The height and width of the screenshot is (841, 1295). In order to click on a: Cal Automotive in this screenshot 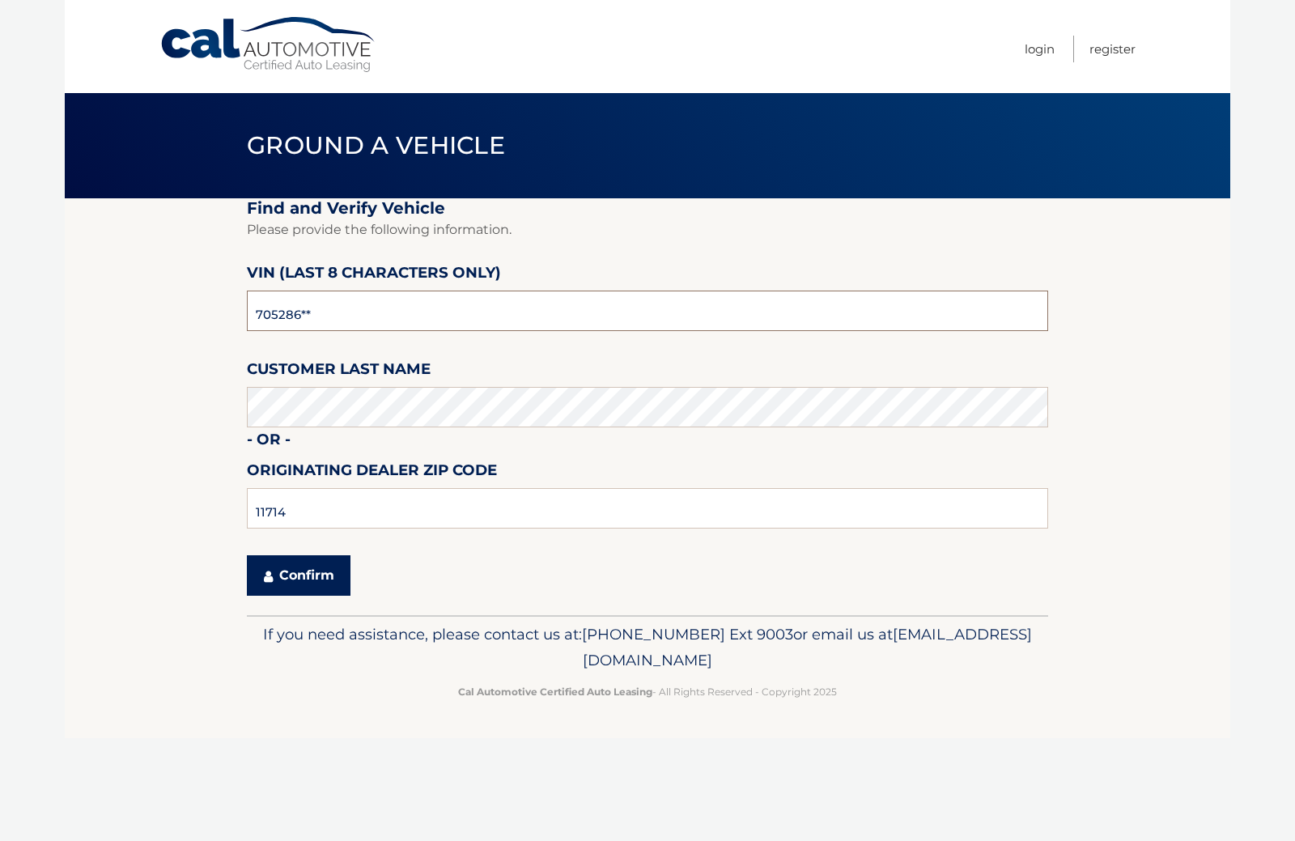, I will do `click(269, 45)`.